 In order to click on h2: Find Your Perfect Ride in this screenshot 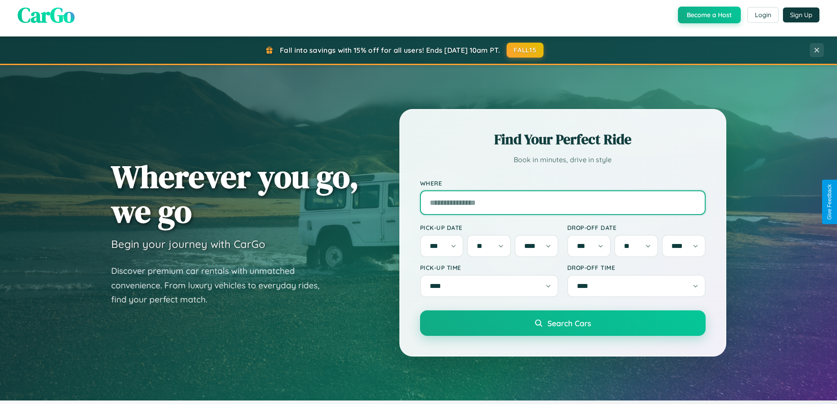, I will do `click(563, 139)`.